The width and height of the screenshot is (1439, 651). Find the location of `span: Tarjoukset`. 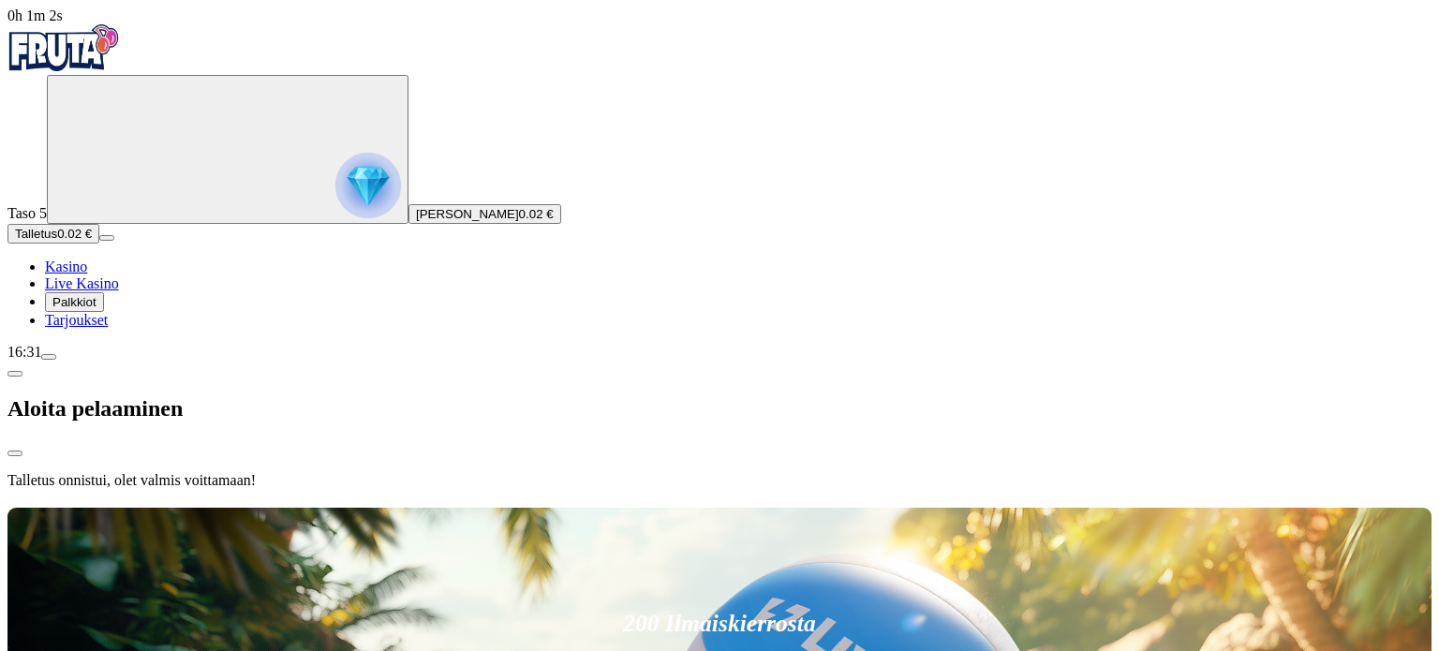

span: Tarjoukset is located at coordinates (76, 319).